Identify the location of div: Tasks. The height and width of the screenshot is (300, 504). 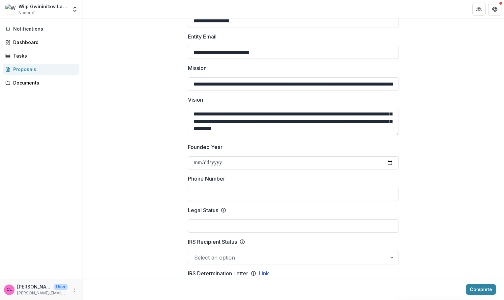
(43, 56).